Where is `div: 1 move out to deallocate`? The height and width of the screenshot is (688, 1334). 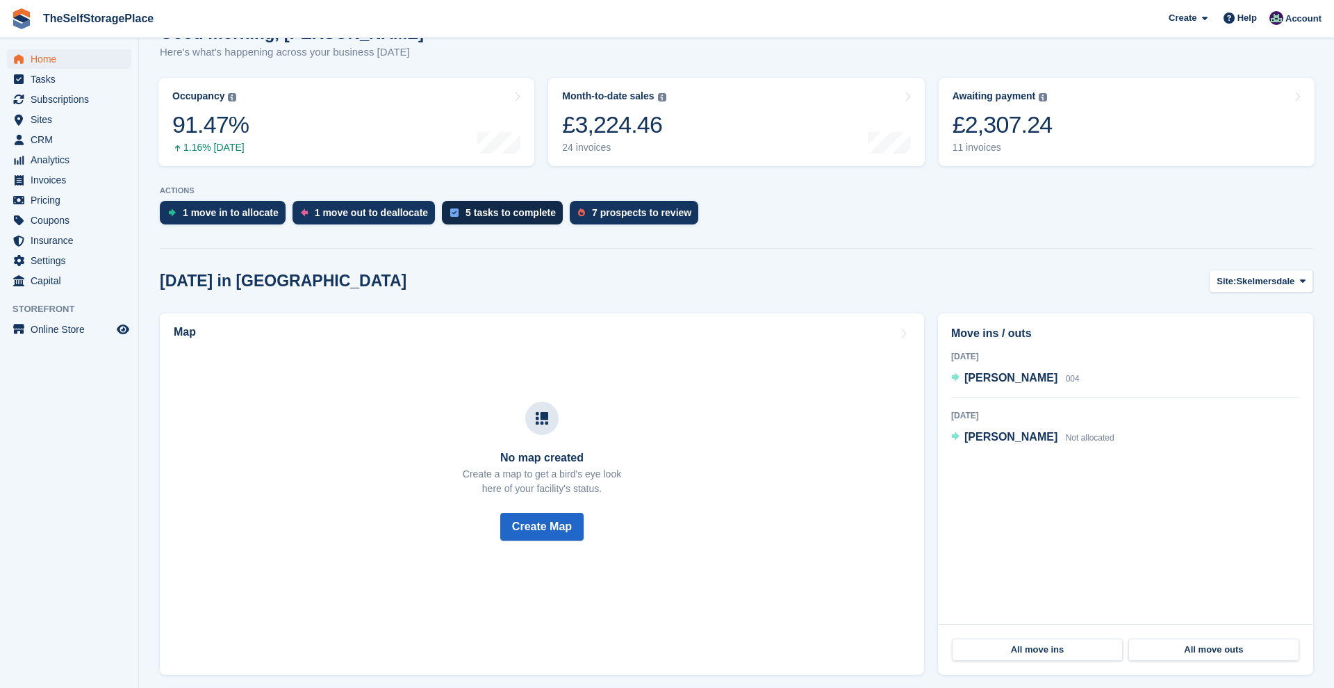 div: 1 move out to deallocate is located at coordinates (371, 213).